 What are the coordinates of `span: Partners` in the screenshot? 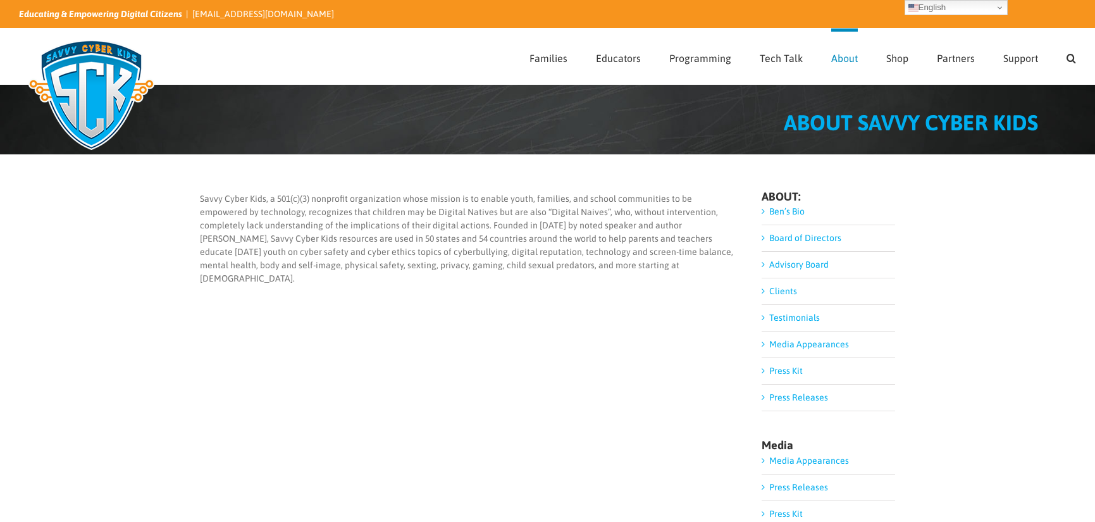 It's located at (956, 58).